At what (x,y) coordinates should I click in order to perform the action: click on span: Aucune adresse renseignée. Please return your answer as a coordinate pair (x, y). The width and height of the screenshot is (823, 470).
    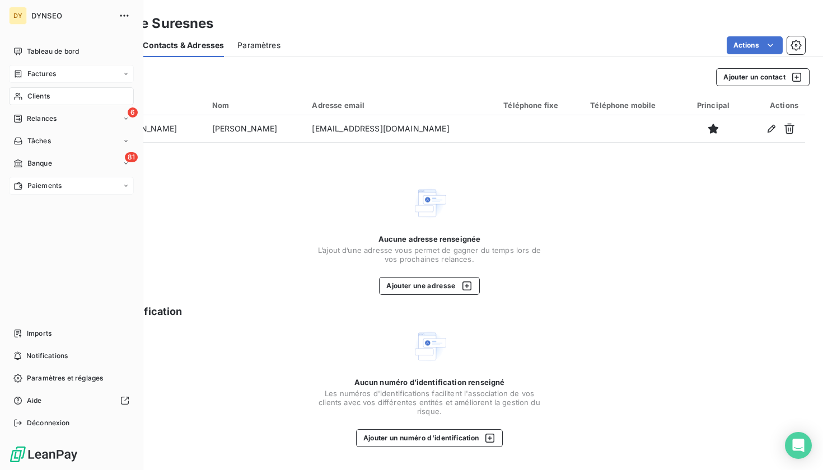
    Looking at the image, I should click on (429, 239).